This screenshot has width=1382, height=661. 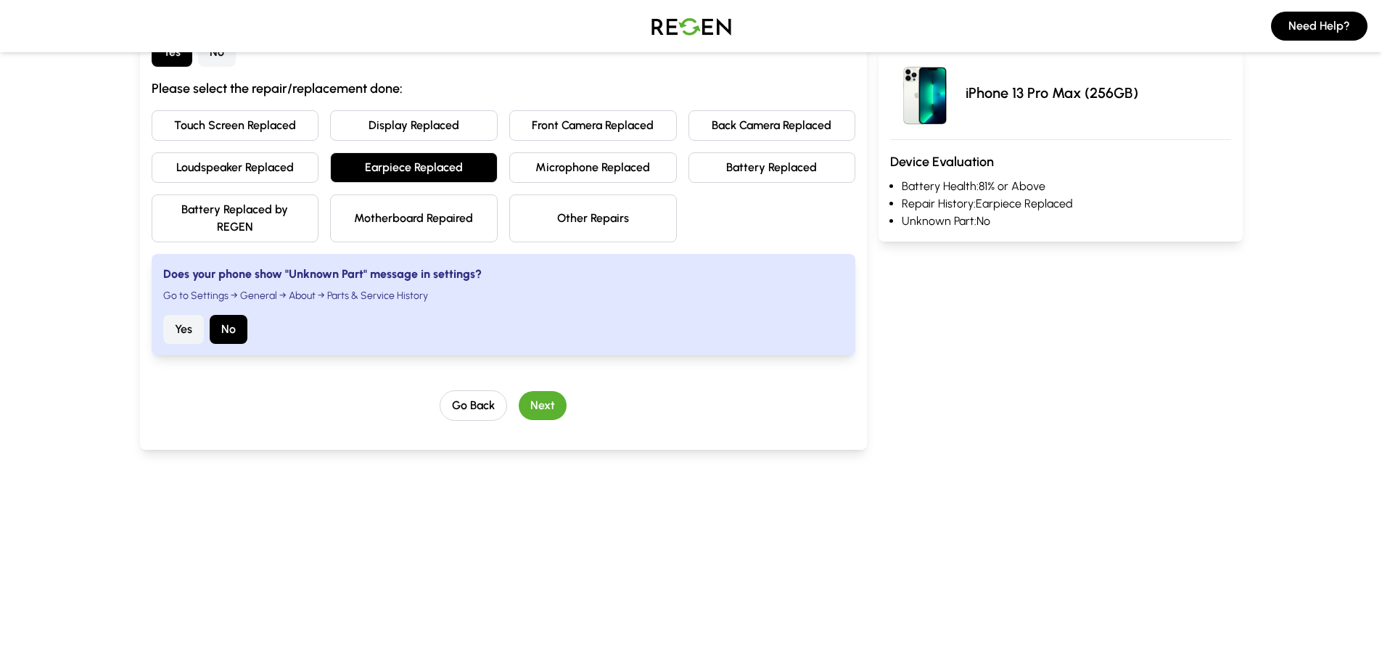 What do you see at coordinates (1319, 26) in the screenshot?
I see `a: Need Help?` at bounding box center [1319, 26].